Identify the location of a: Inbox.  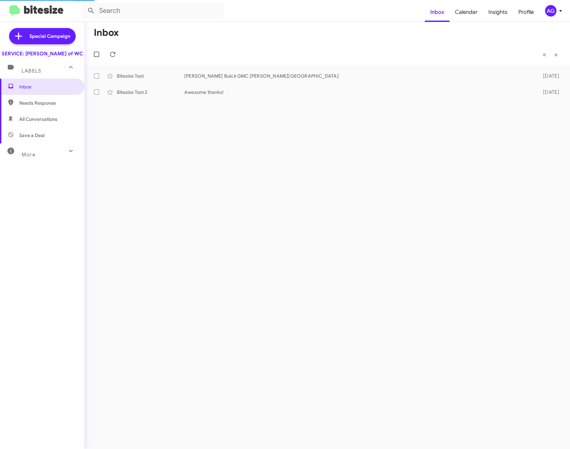
(437, 12).